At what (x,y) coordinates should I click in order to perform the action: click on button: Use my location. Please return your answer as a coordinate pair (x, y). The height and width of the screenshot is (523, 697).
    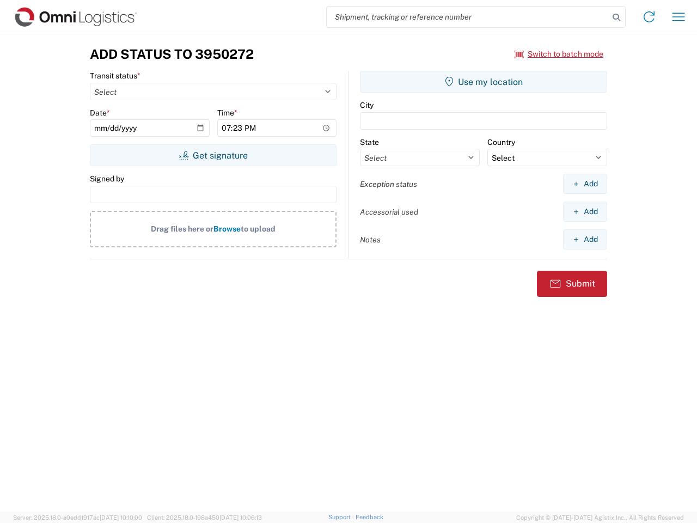
    Looking at the image, I should click on (483, 82).